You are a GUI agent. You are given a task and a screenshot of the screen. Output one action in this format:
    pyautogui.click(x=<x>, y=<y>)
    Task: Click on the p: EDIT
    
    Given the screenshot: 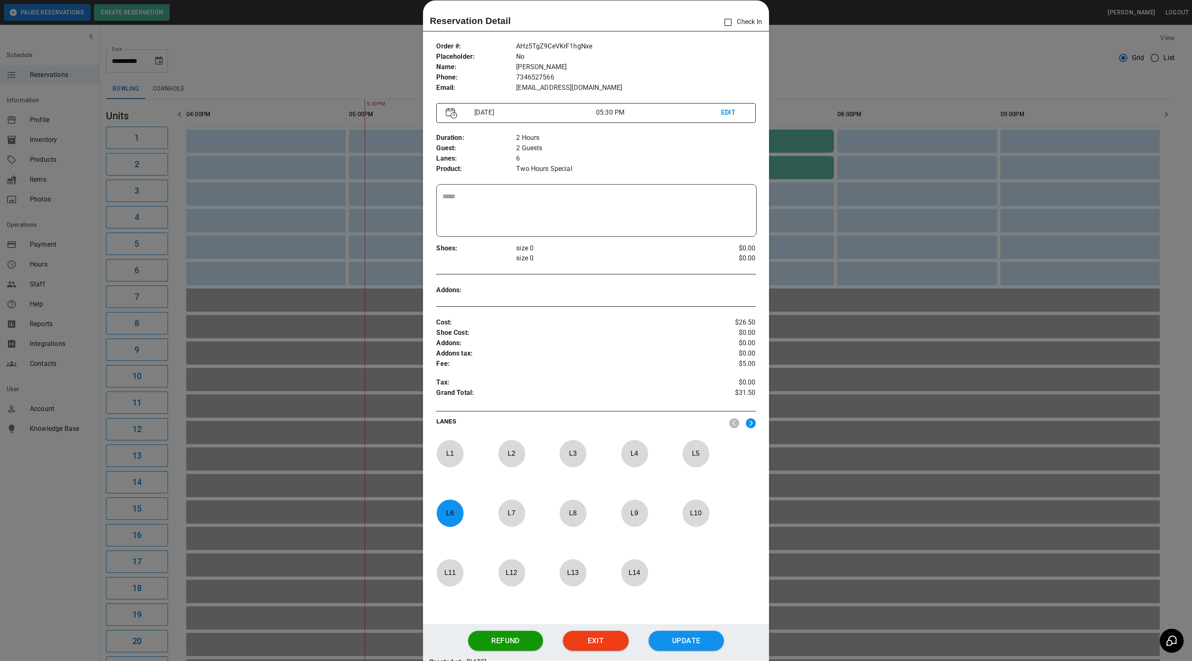 What is the action you would take?
    pyautogui.click(x=734, y=113)
    